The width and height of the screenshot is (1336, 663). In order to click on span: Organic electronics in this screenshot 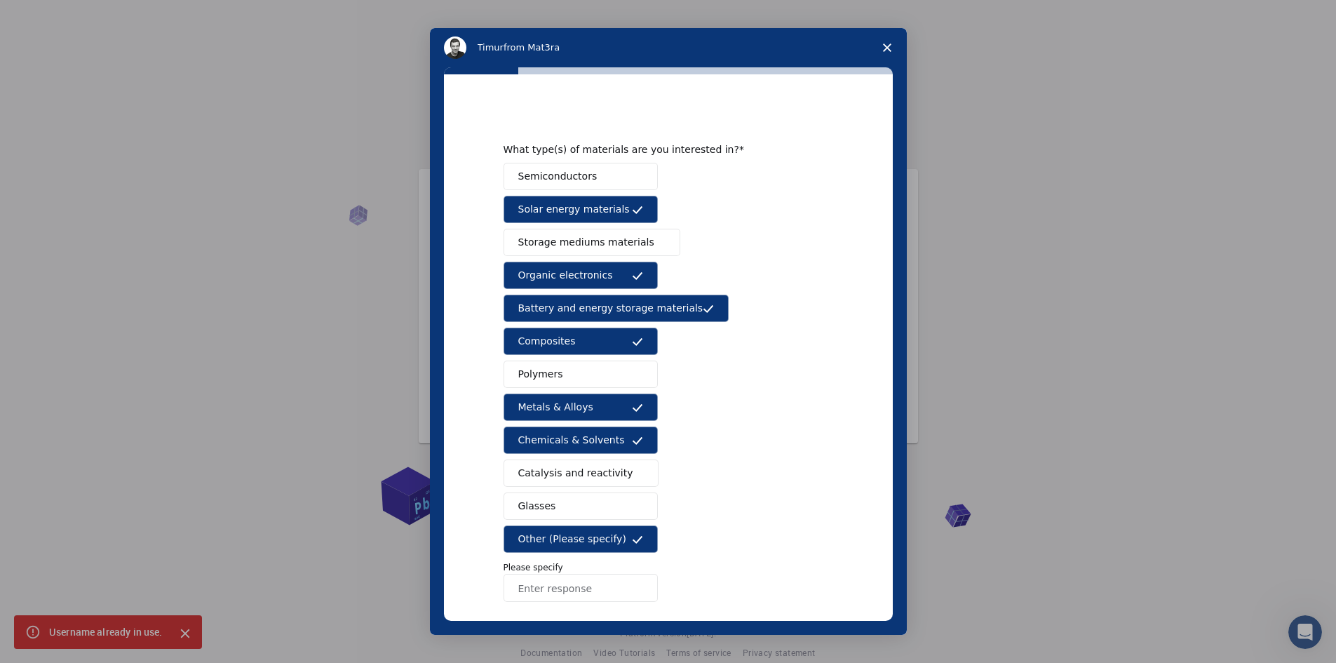, I will do `click(565, 275)`.